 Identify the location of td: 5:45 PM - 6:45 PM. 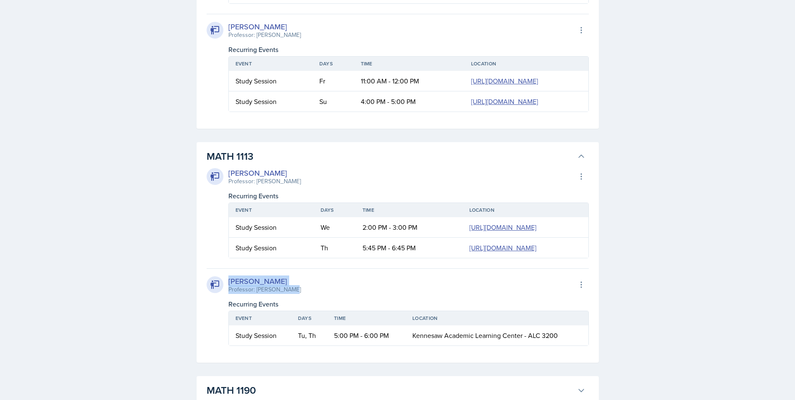
(409, 248).